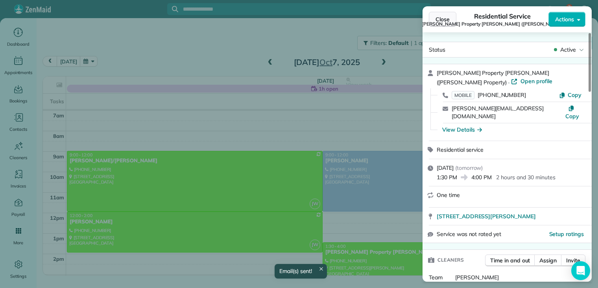 This screenshot has width=598, height=288. What do you see at coordinates (532, 81) in the screenshot?
I see `a: Open profile` at bounding box center [532, 81].